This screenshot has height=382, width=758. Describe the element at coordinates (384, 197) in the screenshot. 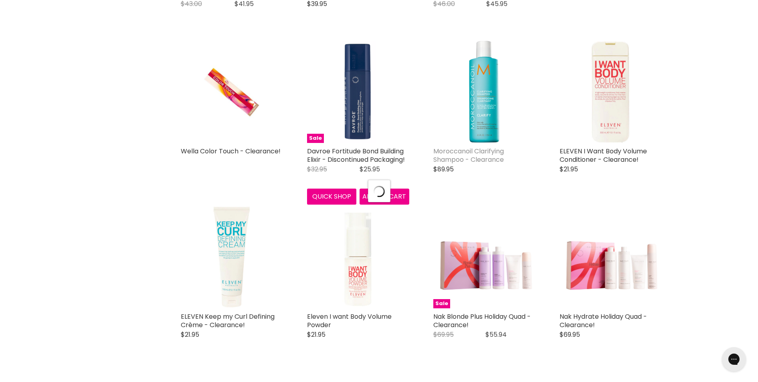

I see `button: Add to cart` at that location.